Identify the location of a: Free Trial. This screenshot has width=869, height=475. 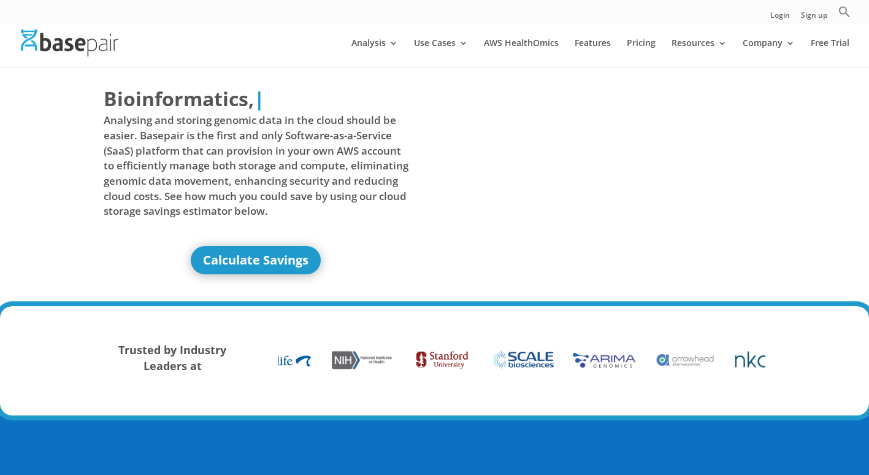
(830, 53).